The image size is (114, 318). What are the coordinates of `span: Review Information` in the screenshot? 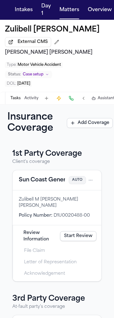 It's located at (40, 236).